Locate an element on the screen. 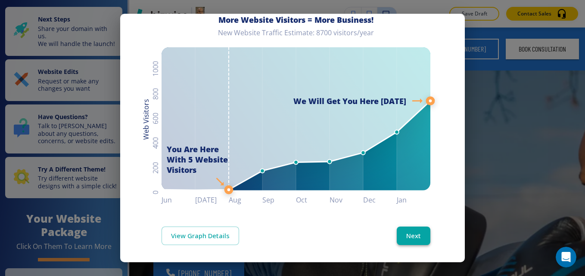  h6: Oct is located at coordinates (313, 200).